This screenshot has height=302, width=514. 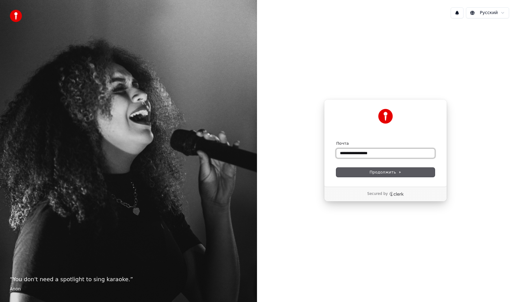 I want to click on p: “ You don't need a spotlight to sing karaoke. ”, so click(x=129, y=280).